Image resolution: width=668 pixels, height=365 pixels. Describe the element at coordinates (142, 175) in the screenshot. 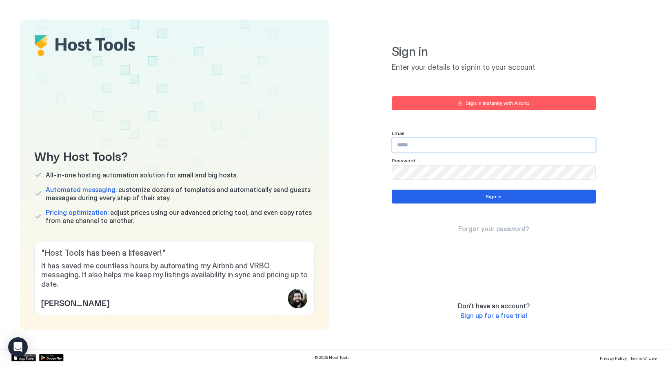

I see `span: All-in-one hosting automation solution for small and big hosts.` at that location.